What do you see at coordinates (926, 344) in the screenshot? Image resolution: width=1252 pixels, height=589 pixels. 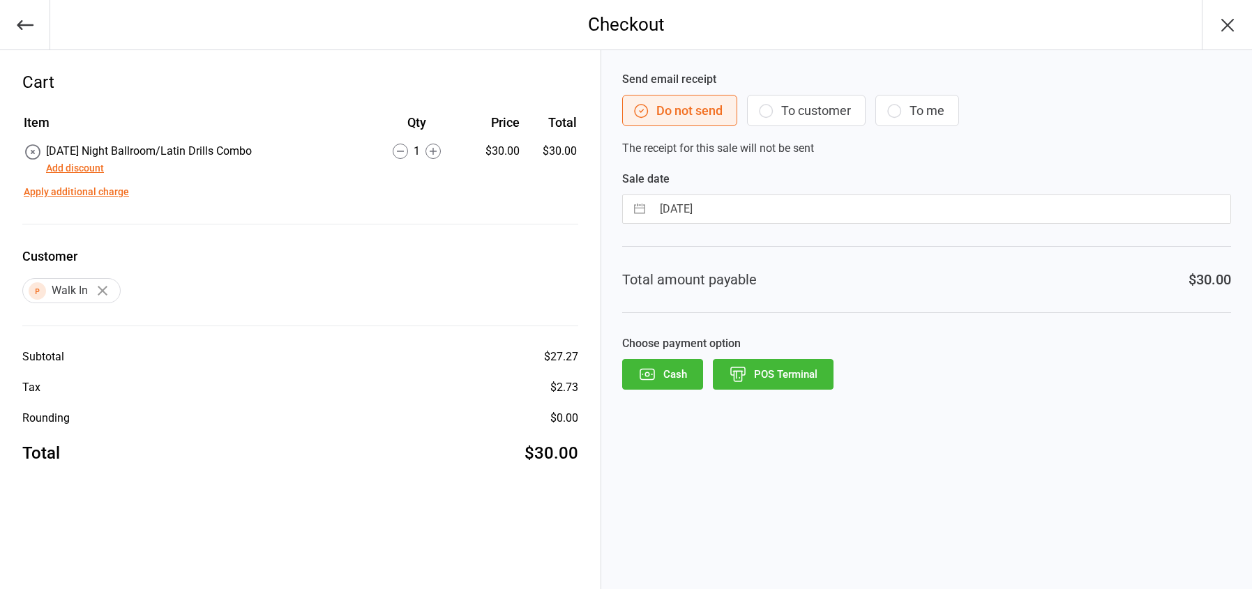 I see `label: Choose payment option` at bounding box center [926, 344].